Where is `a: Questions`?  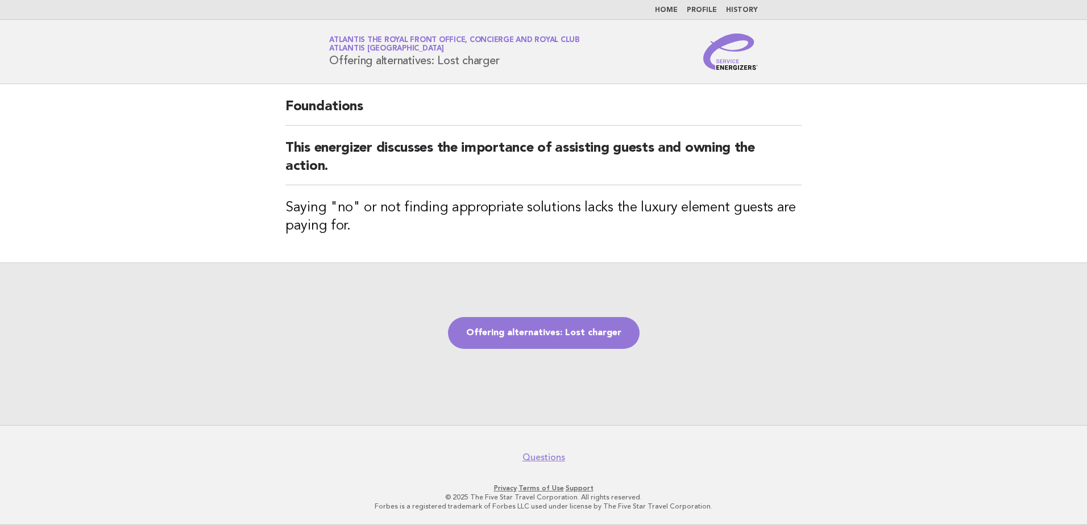 a: Questions is located at coordinates (543, 458).